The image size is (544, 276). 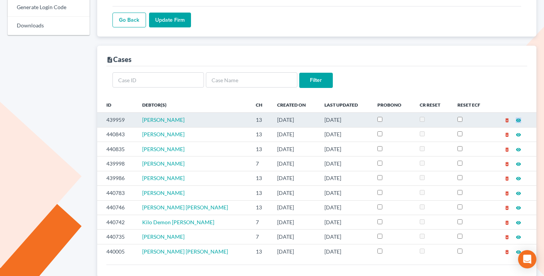 I want to click on a: Downloads, so click(x=48, y=26).